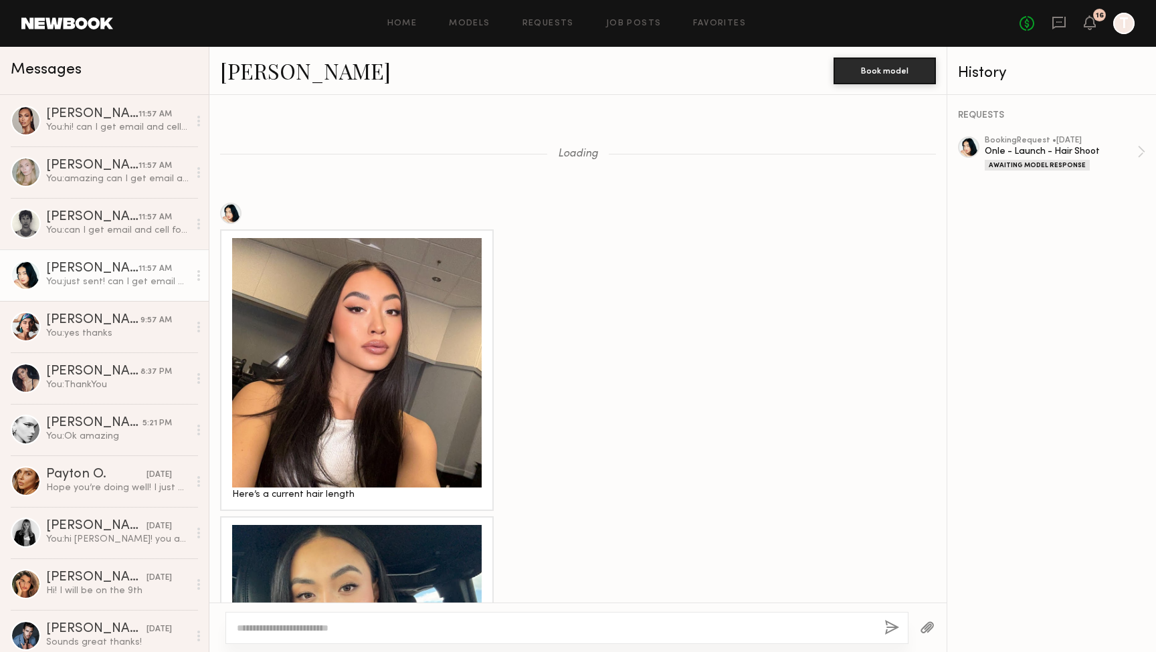  Describe the element at coordinates (578, 154) in the screenshot. I see `span: Loading` at that location.